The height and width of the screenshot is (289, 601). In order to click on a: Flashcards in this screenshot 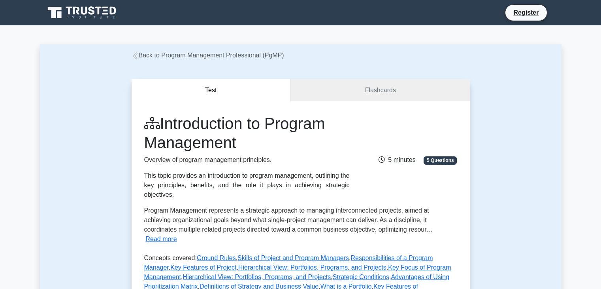, I will do `click(380, 90)`.